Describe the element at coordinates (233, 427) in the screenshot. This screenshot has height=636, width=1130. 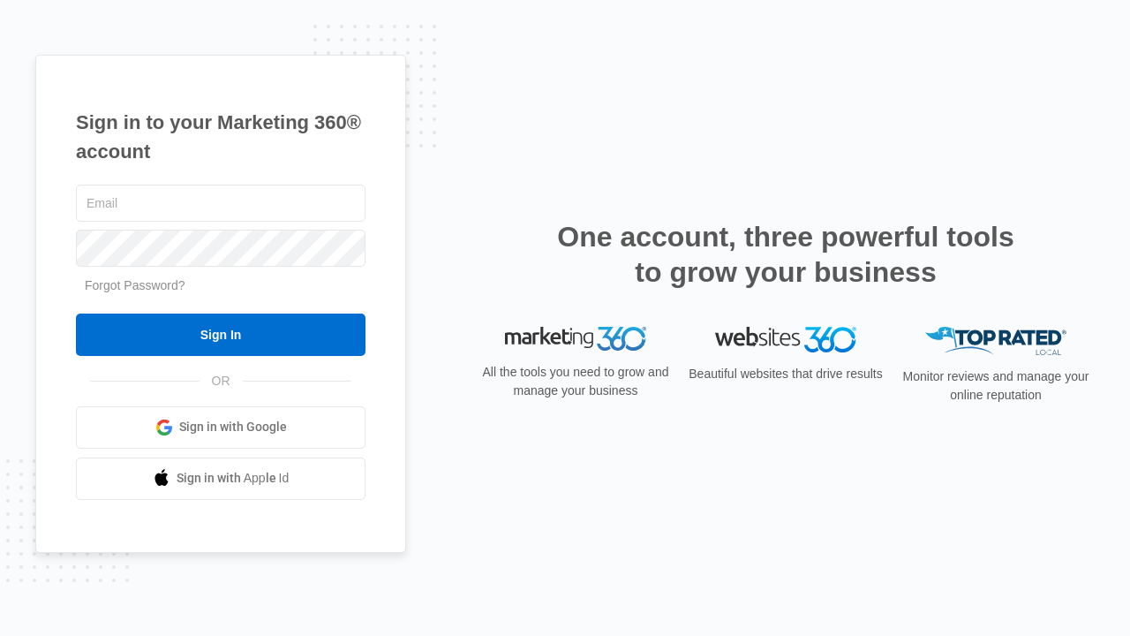
I see `span: Sign in with Google` at that location.